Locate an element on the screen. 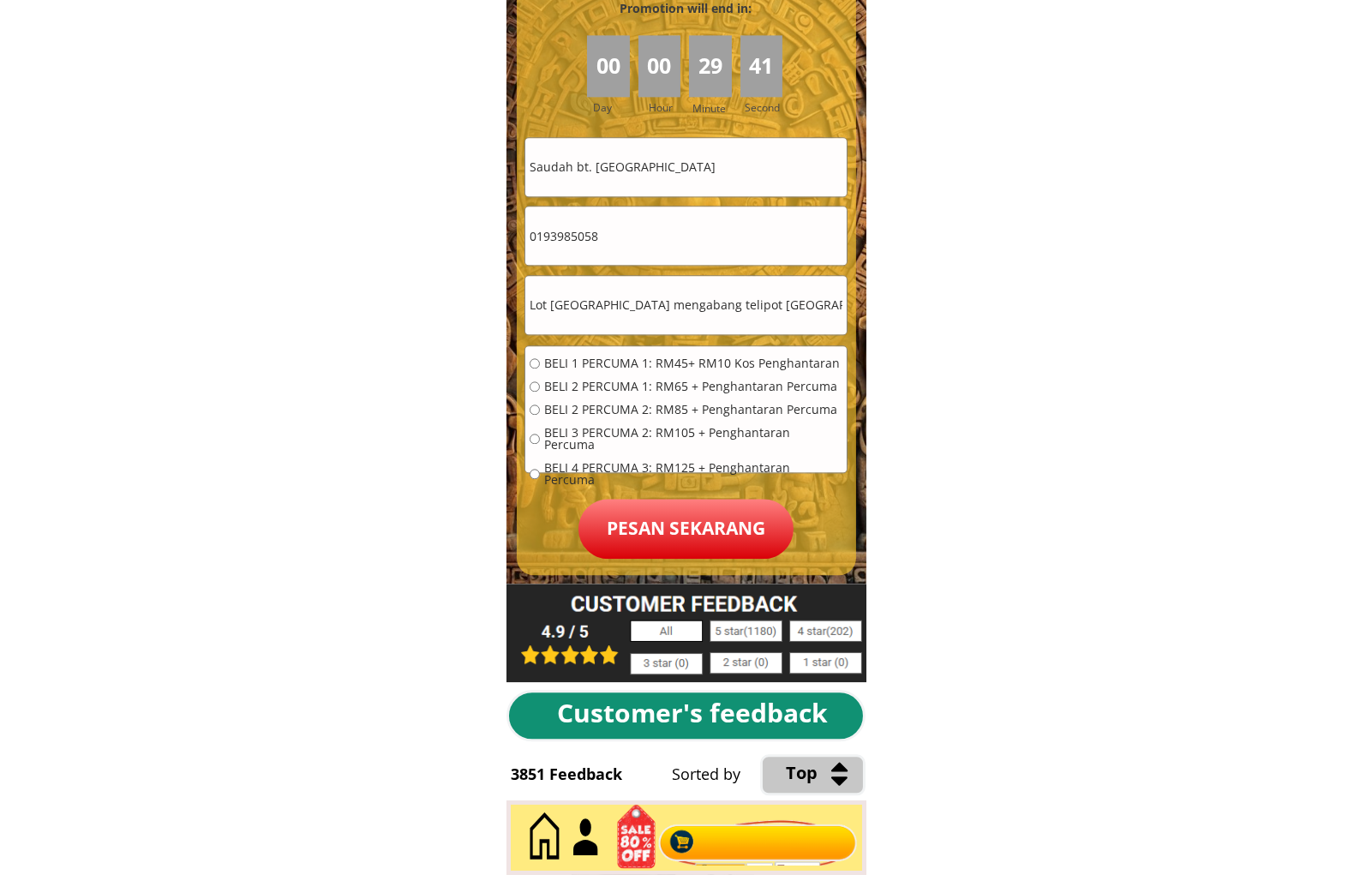 Image resolution: width=1372 pixels, height=875 pixels. div: 3851 Feedback is located at coordinates (579, 774).